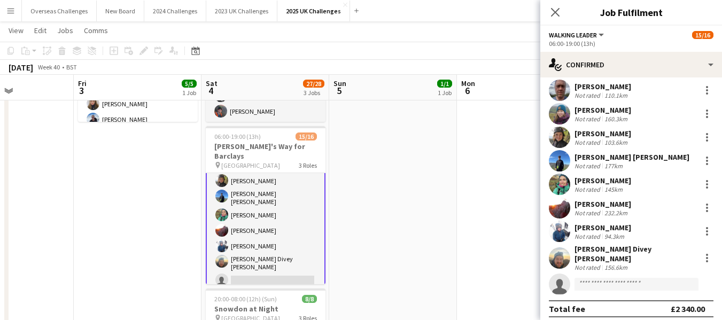  I want to click on span: Edit, so click(40, 30).